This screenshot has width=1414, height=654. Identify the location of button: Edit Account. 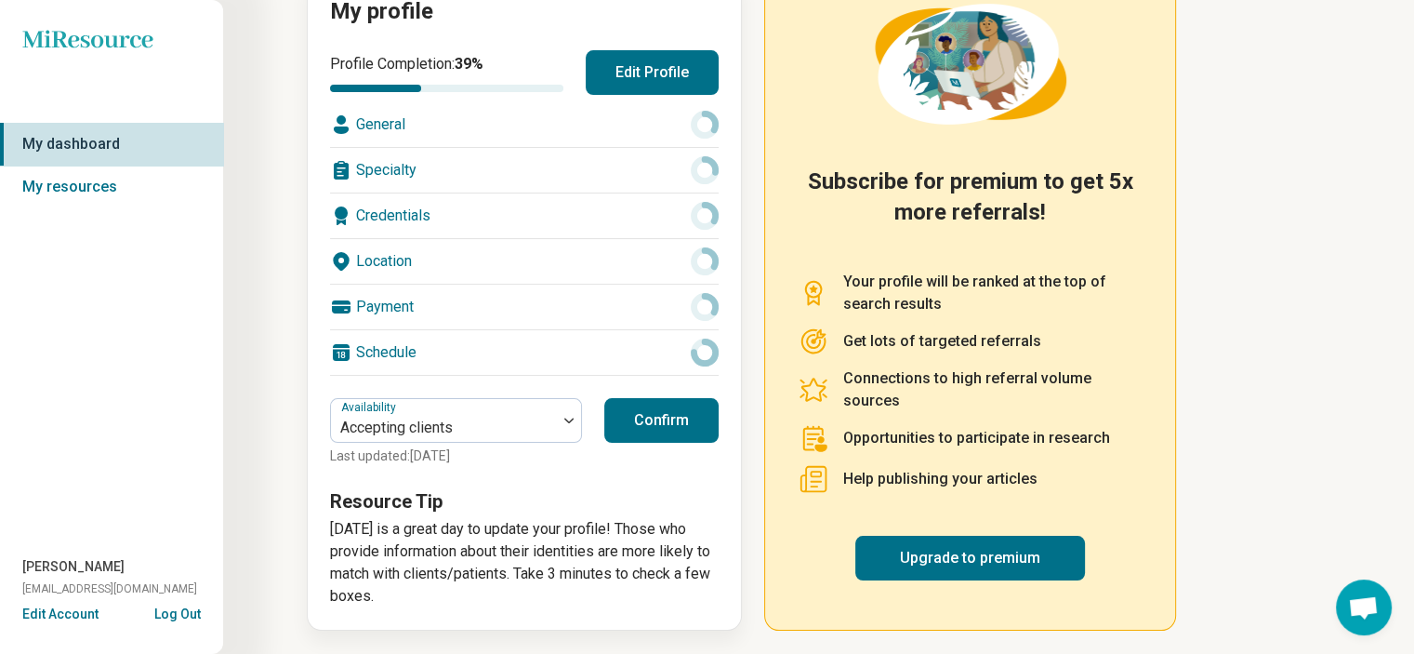
(60, 614).